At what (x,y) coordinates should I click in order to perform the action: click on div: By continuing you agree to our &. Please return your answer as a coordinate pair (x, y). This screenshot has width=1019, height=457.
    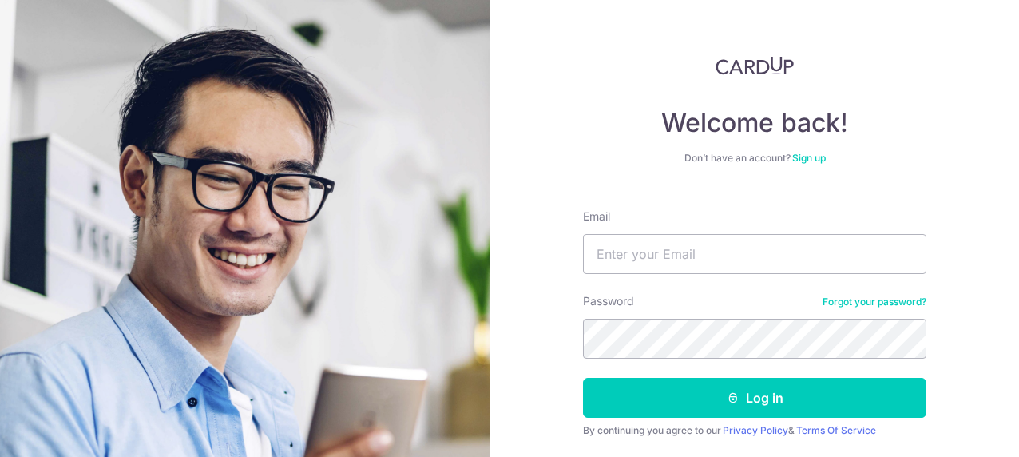
    Looking at the image, I should click on (754, 430).